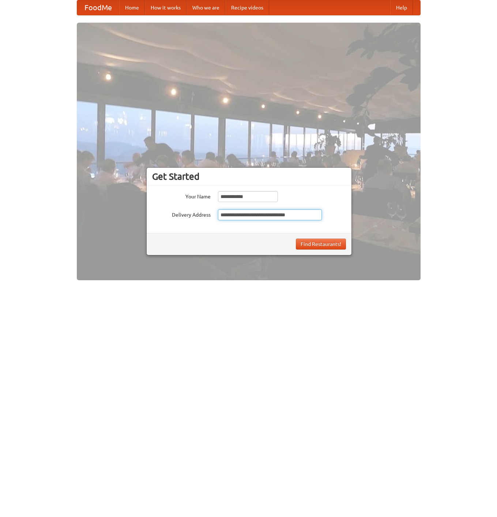  What do you see at coordinates (321, 244) in the screenshot?
I see `button: Find Restaurants!` at bounding box center [321, 244].